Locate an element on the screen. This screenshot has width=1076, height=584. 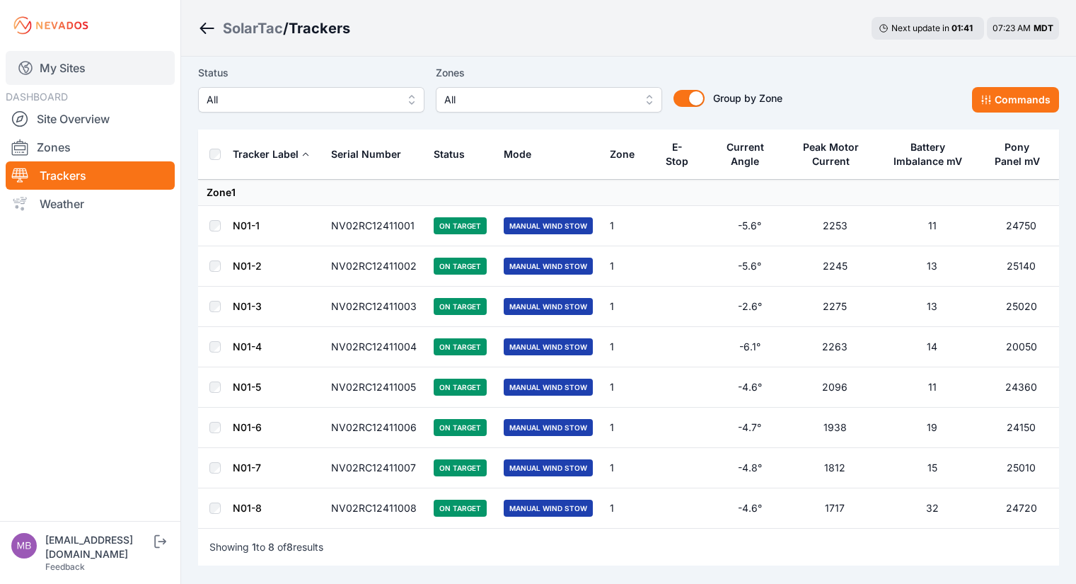
td: NV02RC12411003 is located at coordinates (374, 306).